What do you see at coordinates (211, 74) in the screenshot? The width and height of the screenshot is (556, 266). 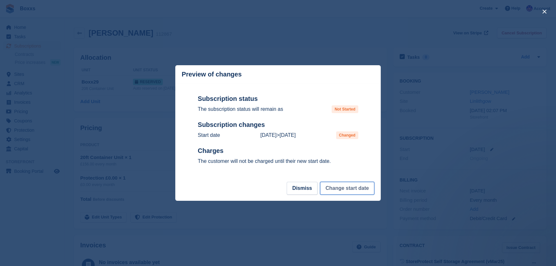 I see `p: Preview of changes` at bounding box center [211, 74].